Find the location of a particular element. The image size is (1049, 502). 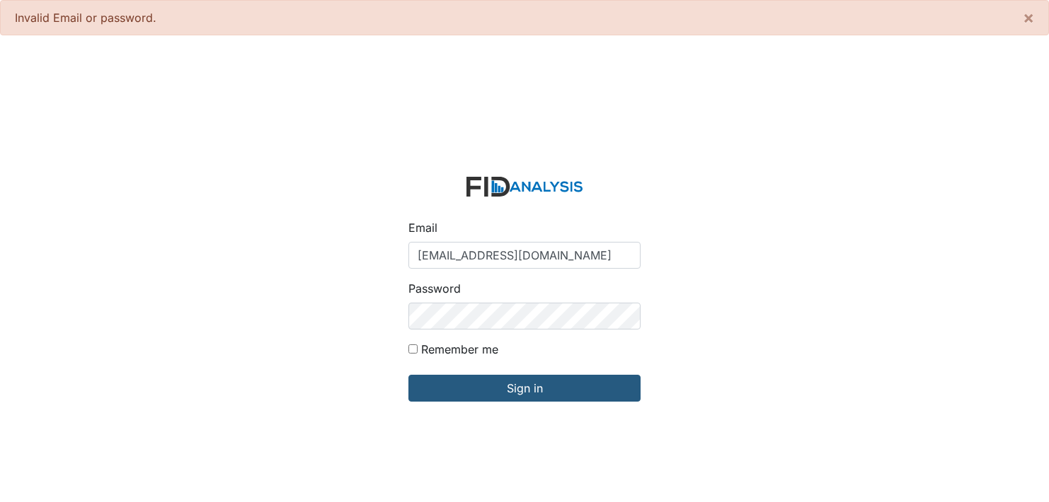

label: Email is located at coordinates (422, 228).